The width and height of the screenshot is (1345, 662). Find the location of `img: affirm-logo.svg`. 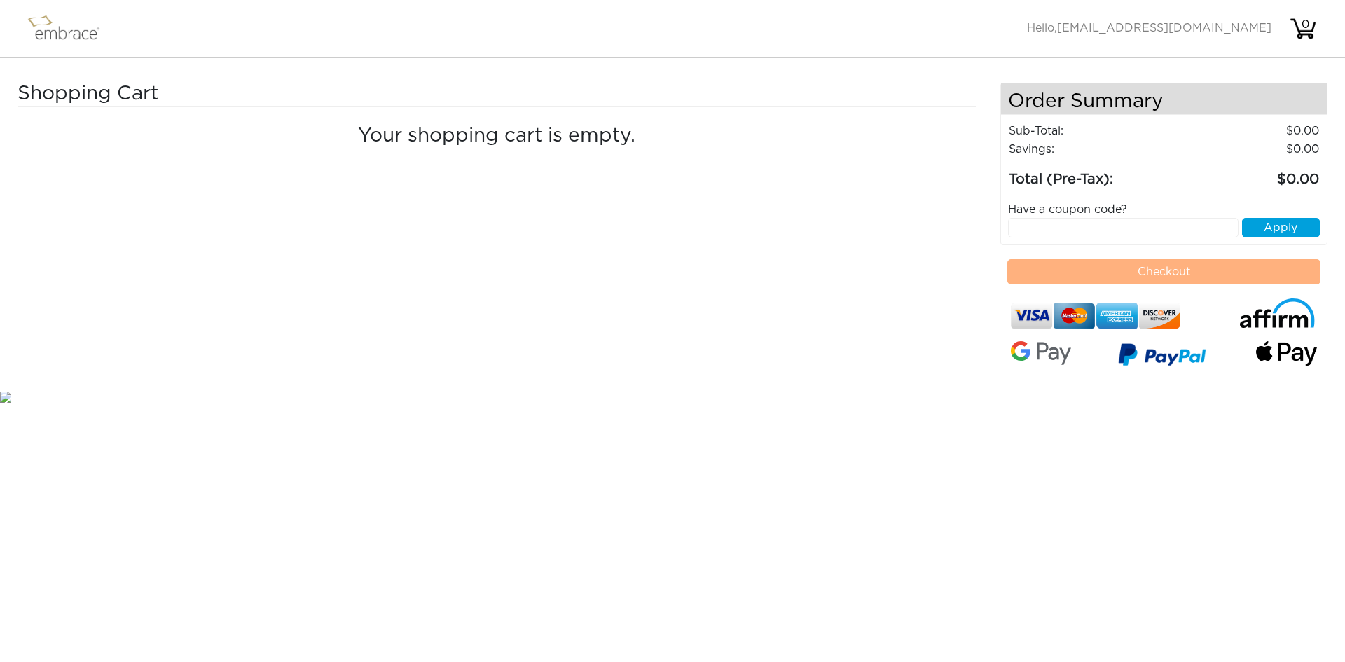

img: affirm-logo.svg is located at coordinates (1277, 313).